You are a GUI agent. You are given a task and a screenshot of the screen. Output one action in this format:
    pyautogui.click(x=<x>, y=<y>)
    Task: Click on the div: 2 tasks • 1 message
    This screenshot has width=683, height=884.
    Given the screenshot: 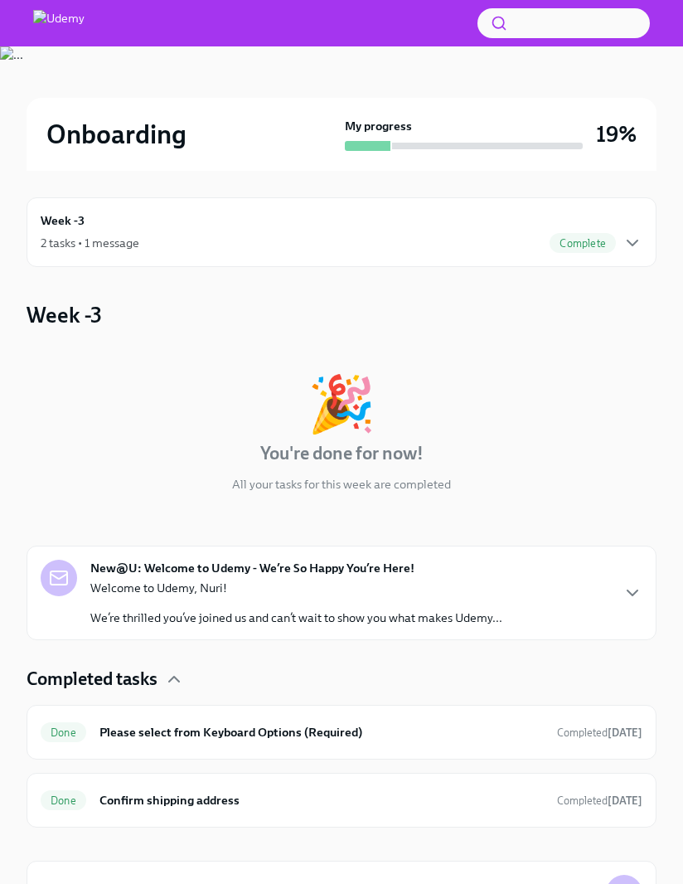 What is the action you would take?
    pyautogui.click(x=90, y=243)
    